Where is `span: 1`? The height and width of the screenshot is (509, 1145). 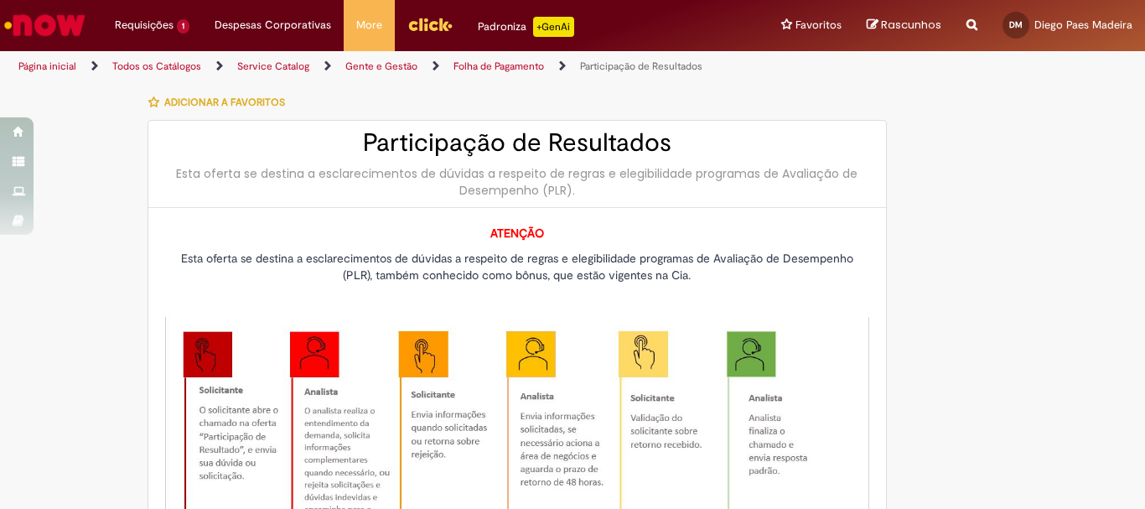 span: 1 is located at coordinates (183, 26).